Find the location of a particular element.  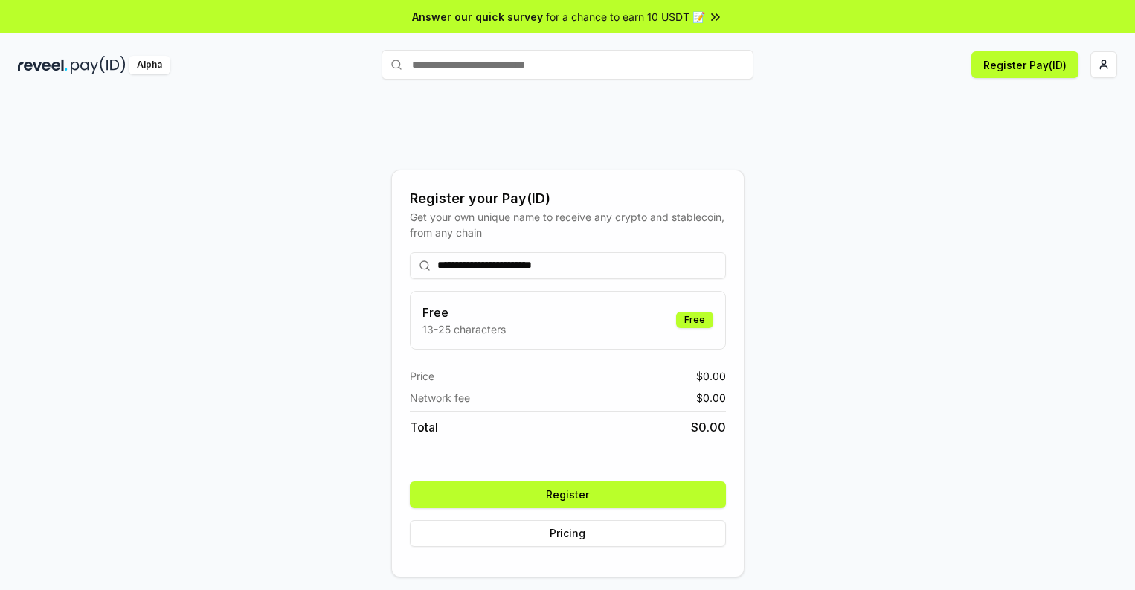

button: Pricing is located at coordinates (568, 533).